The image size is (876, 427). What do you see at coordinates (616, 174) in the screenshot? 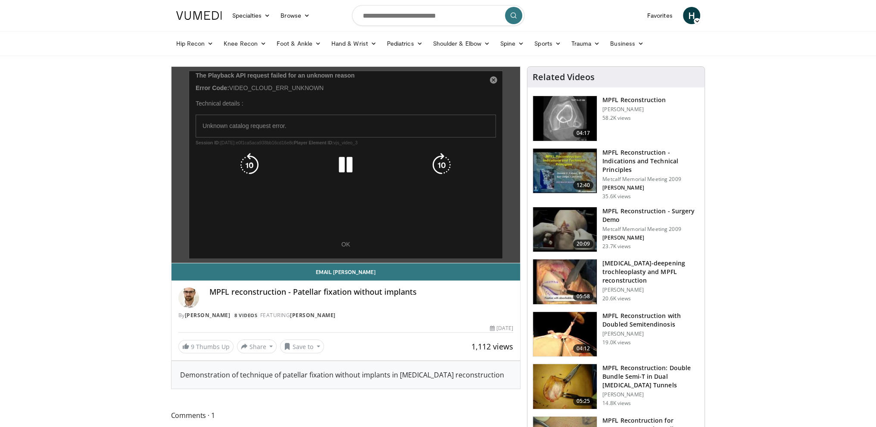
I see `a: 12:40 MPFL Reconstruction - Indications and Technical Principles Metcalf Memorial Meeting 2009 [P...` at bounding box center [616, 174].